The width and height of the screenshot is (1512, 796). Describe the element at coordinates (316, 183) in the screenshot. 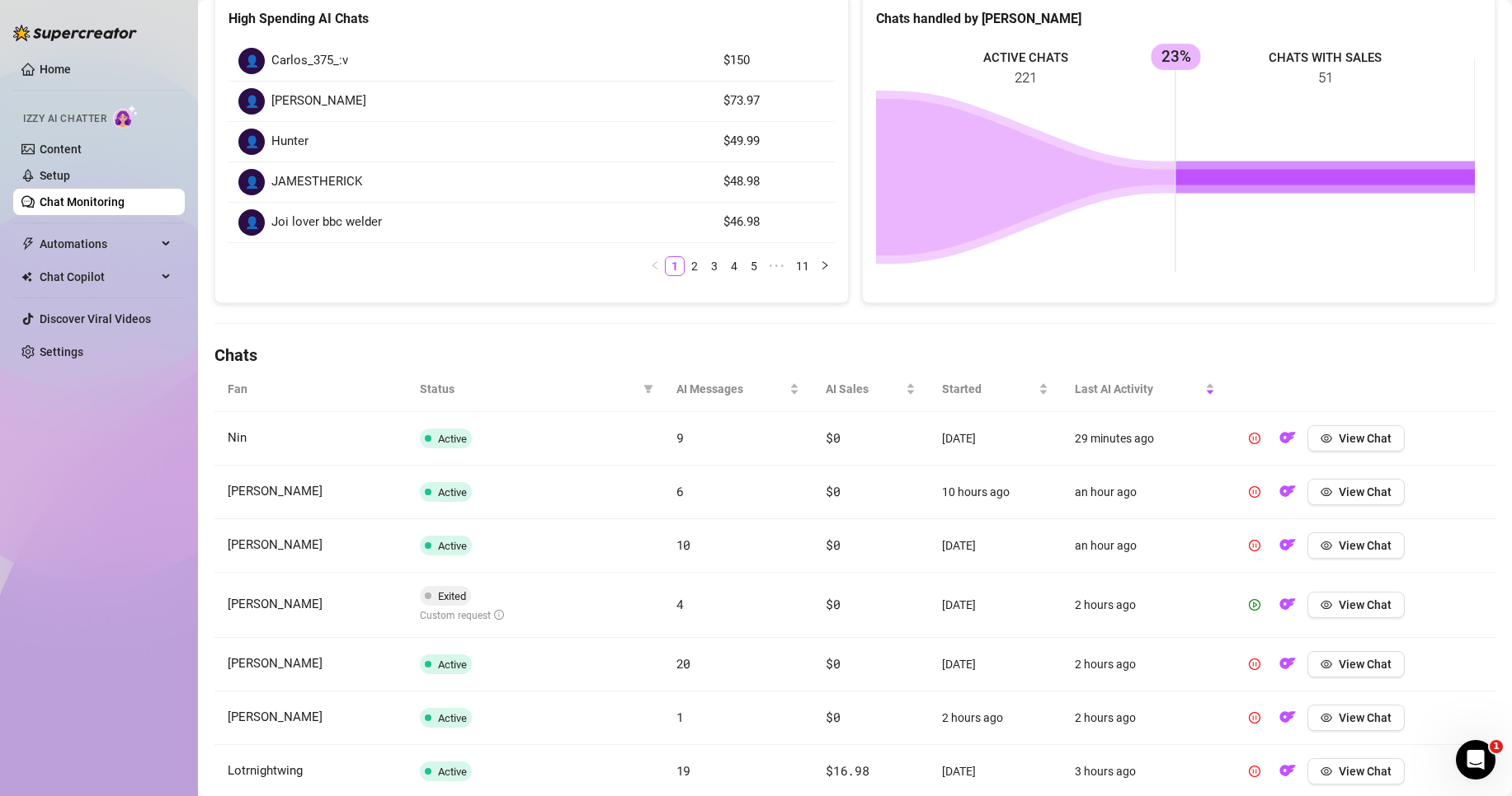

I see `span: JAMESTHERICK` at that location.